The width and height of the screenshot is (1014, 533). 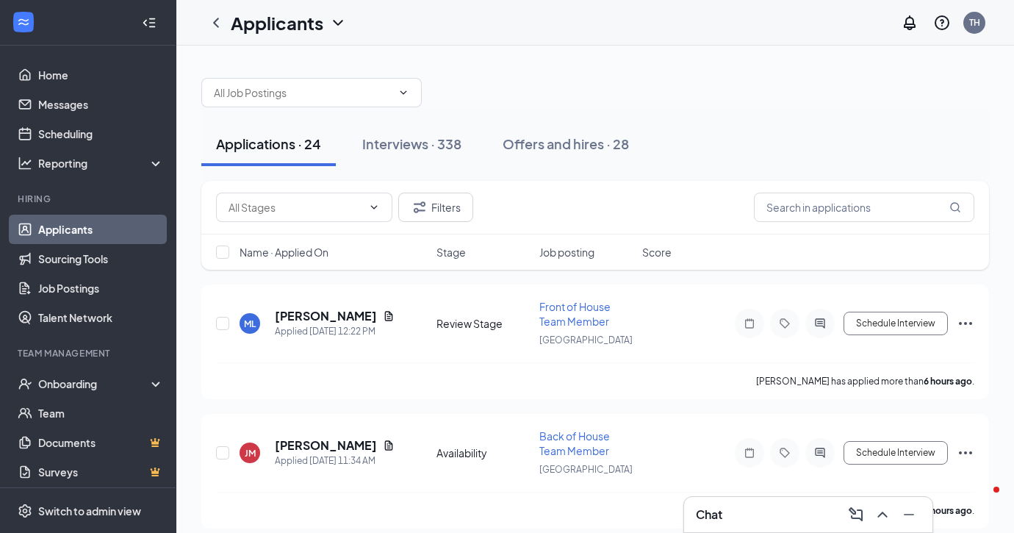 I want to click on input: All Job Postings, so click(x=303, y=93).